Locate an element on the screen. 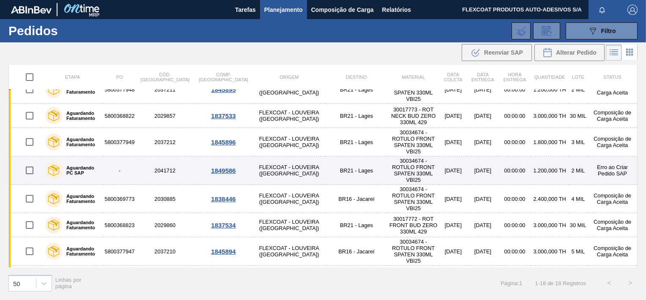 The image size is (646, 300). td: 5800369773 is located at coordinates (119, 198).